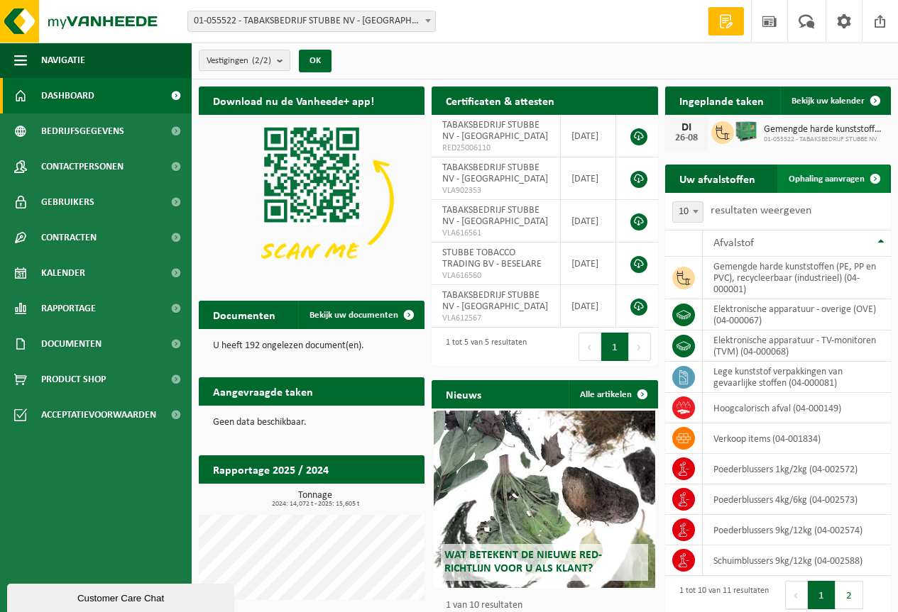 This screenshot has width=898, height=612. I want to click on span: 01-055522 - TABAKSBEDRIJF STUBBE NV - ZONNEBEKE, so click(312, 21).